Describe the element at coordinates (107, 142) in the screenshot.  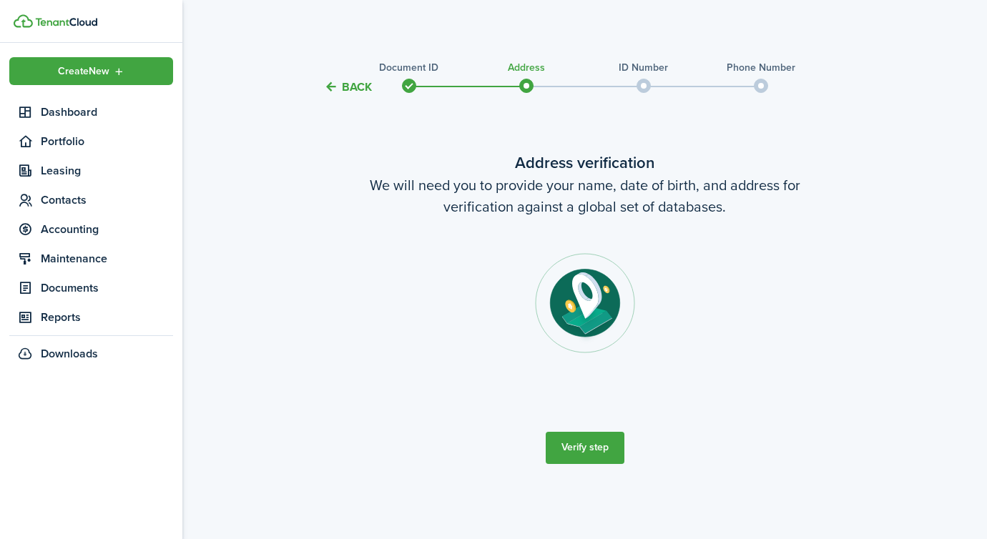
I see `span: Portfolio` at that location.